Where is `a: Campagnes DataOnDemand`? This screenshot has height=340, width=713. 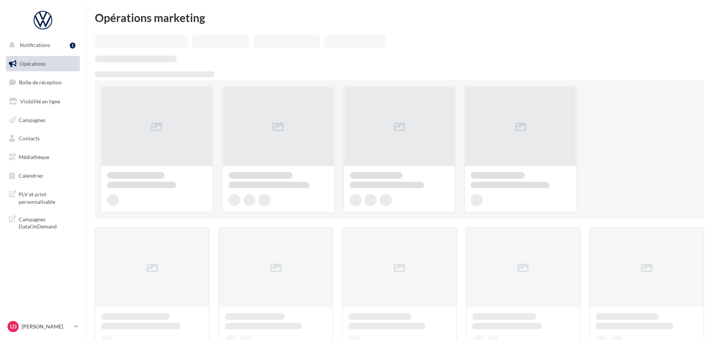
a: Campagnes DataOnDemand is located at coordinates (43, 222).